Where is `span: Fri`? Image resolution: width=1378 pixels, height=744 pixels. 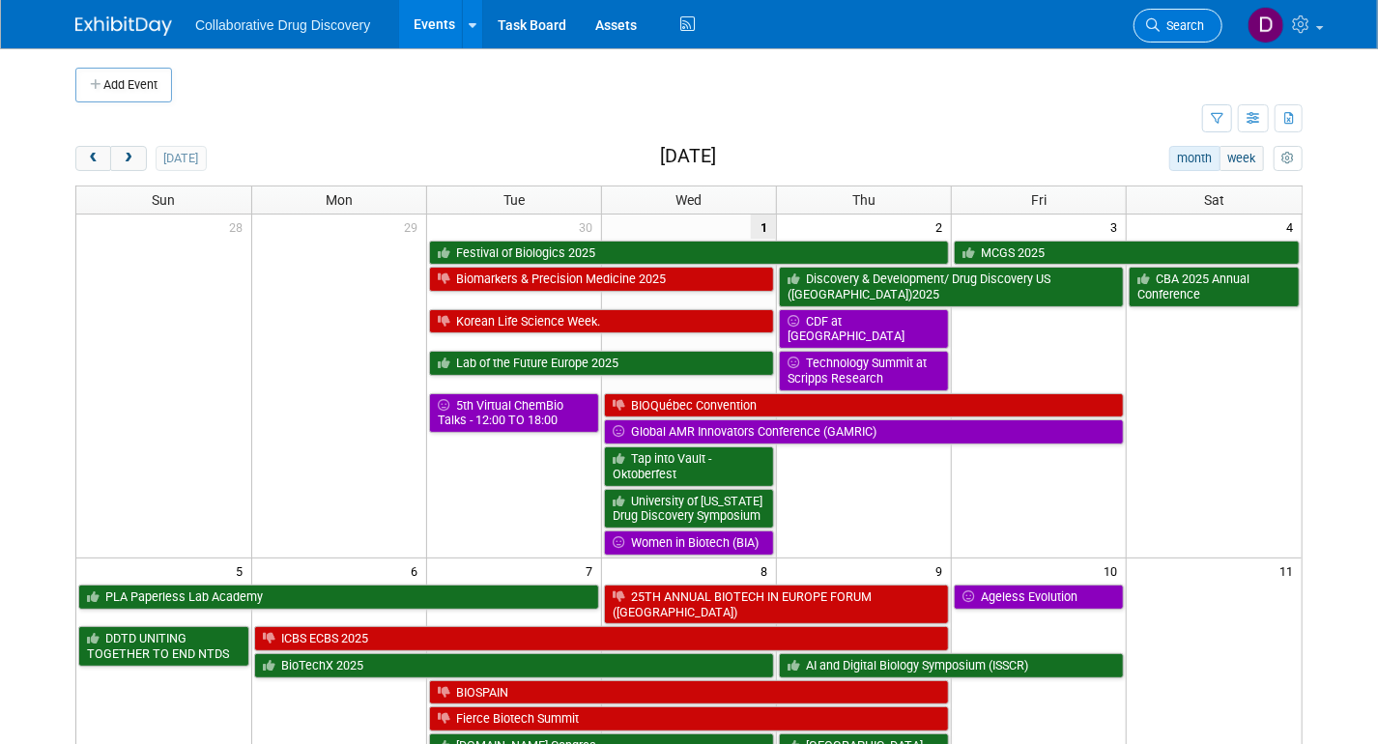
span: Fri is located at coordinates (1039, 200).